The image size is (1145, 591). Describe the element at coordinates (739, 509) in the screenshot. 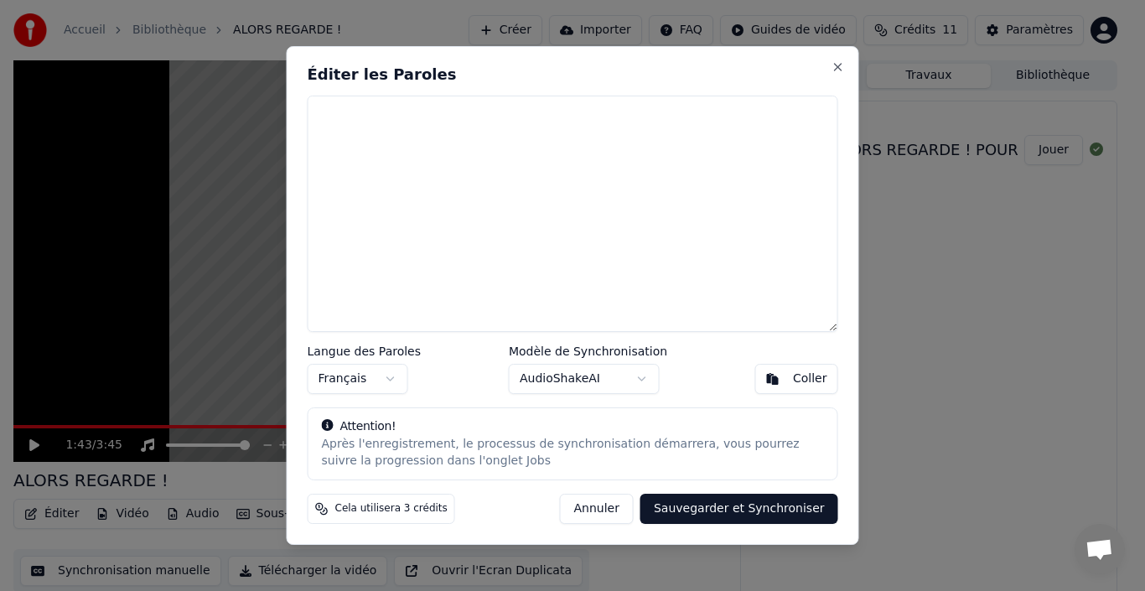

I see `button: Sauvegarder et Synchroniser` at that location.